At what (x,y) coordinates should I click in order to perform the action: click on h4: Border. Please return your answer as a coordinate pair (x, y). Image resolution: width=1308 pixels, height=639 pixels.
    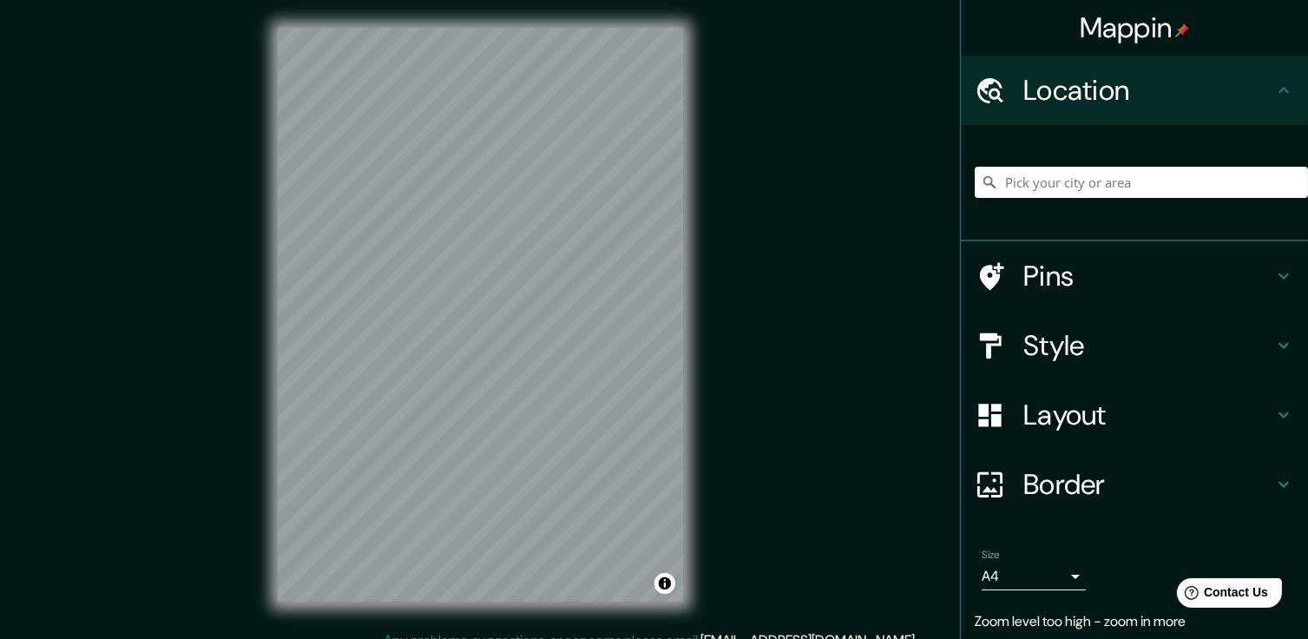
    Looking at the image, I should click on (1148, 484).